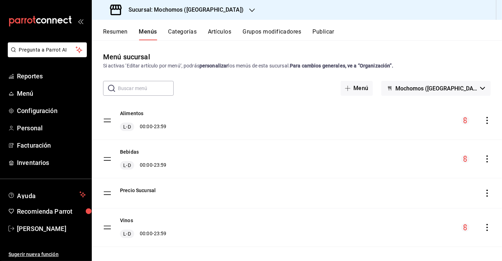 Image resolution: width=502 pixels, height=261 pixels. What do you see at coordinates (138, 190) in the screenshot?
I see `button: Precio Sucursal` at bounding box center [138, 190].